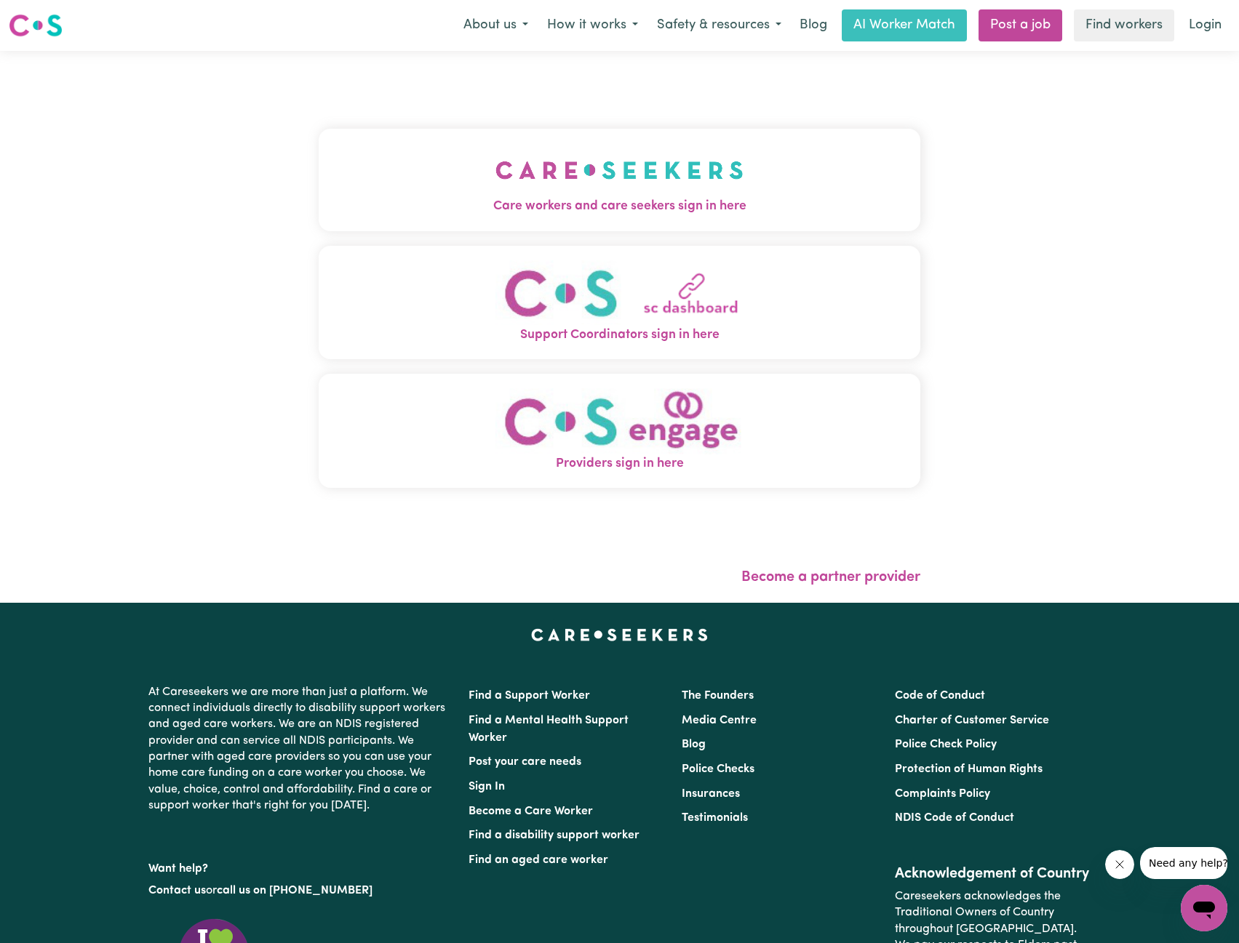  Describe the element at coordinates (495, 25) in the screenshot. I see `button: About us` at that location.